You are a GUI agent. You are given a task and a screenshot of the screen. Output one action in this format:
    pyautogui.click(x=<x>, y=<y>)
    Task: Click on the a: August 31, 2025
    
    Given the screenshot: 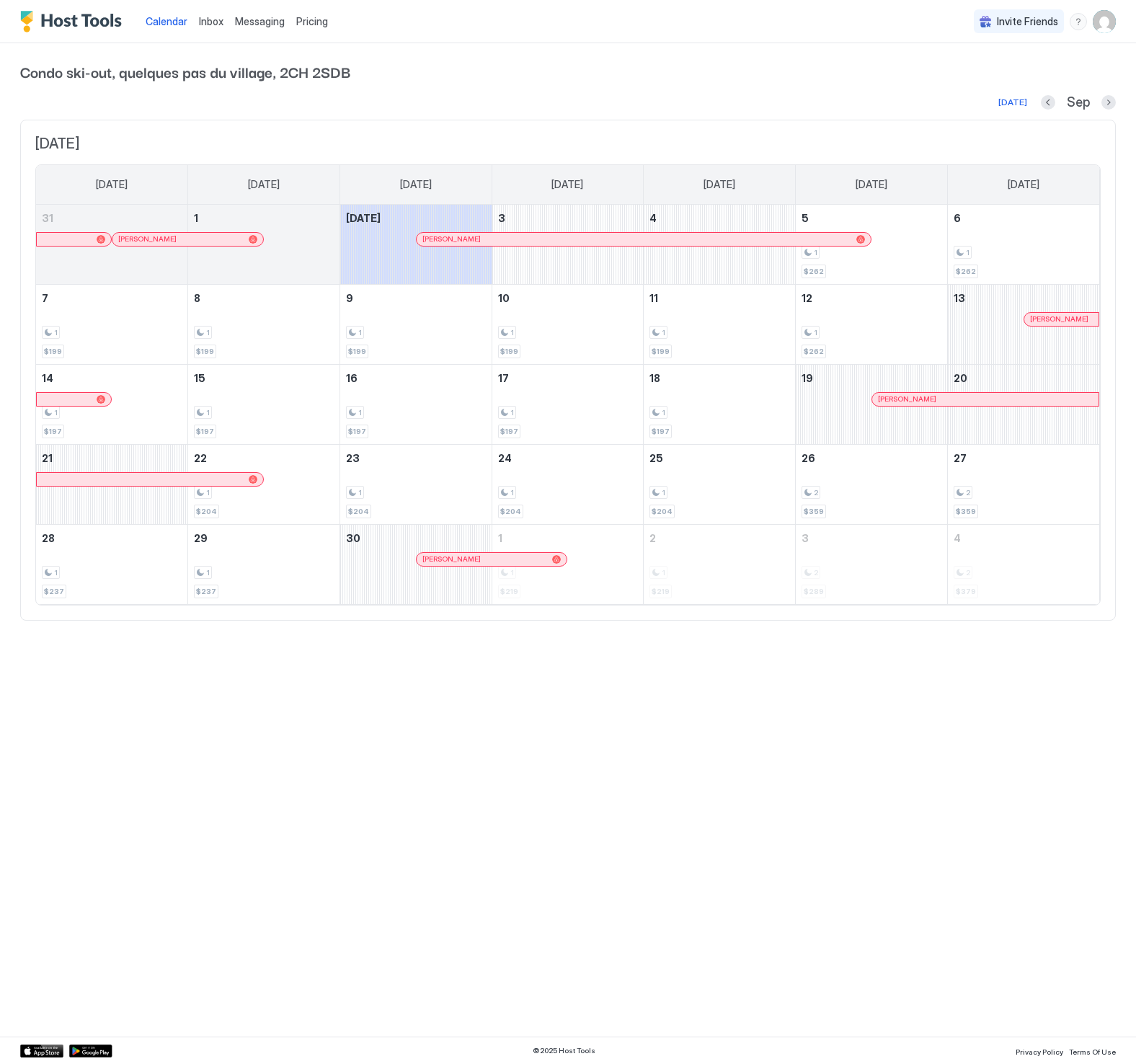 What is the action you would take?
    pyautogui.click(x=112, y=218)
    